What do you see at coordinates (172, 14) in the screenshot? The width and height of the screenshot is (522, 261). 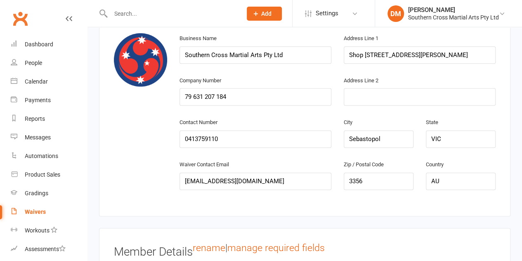 I see `input: Search...` at bounding box center [172, 14].